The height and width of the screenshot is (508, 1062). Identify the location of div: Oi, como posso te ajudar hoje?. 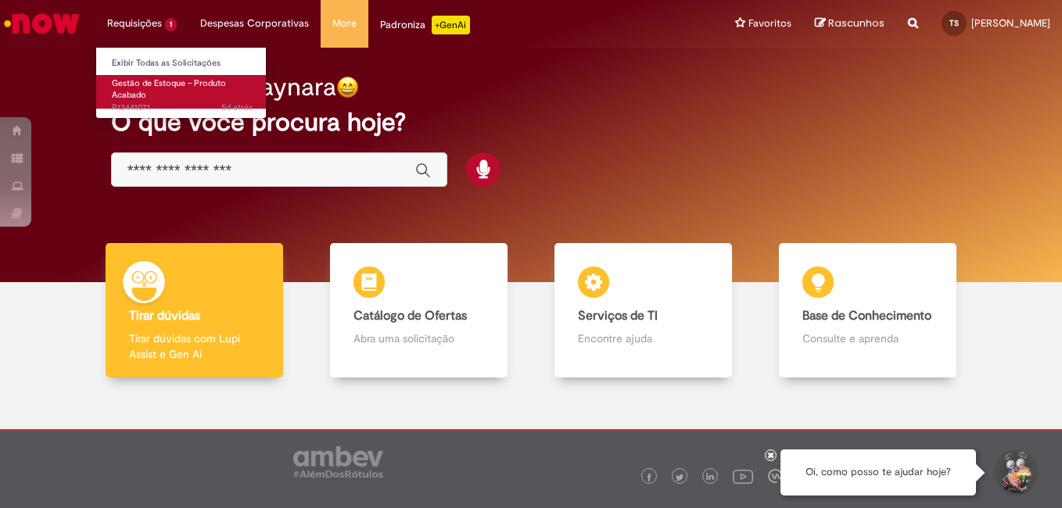
(878, 472).